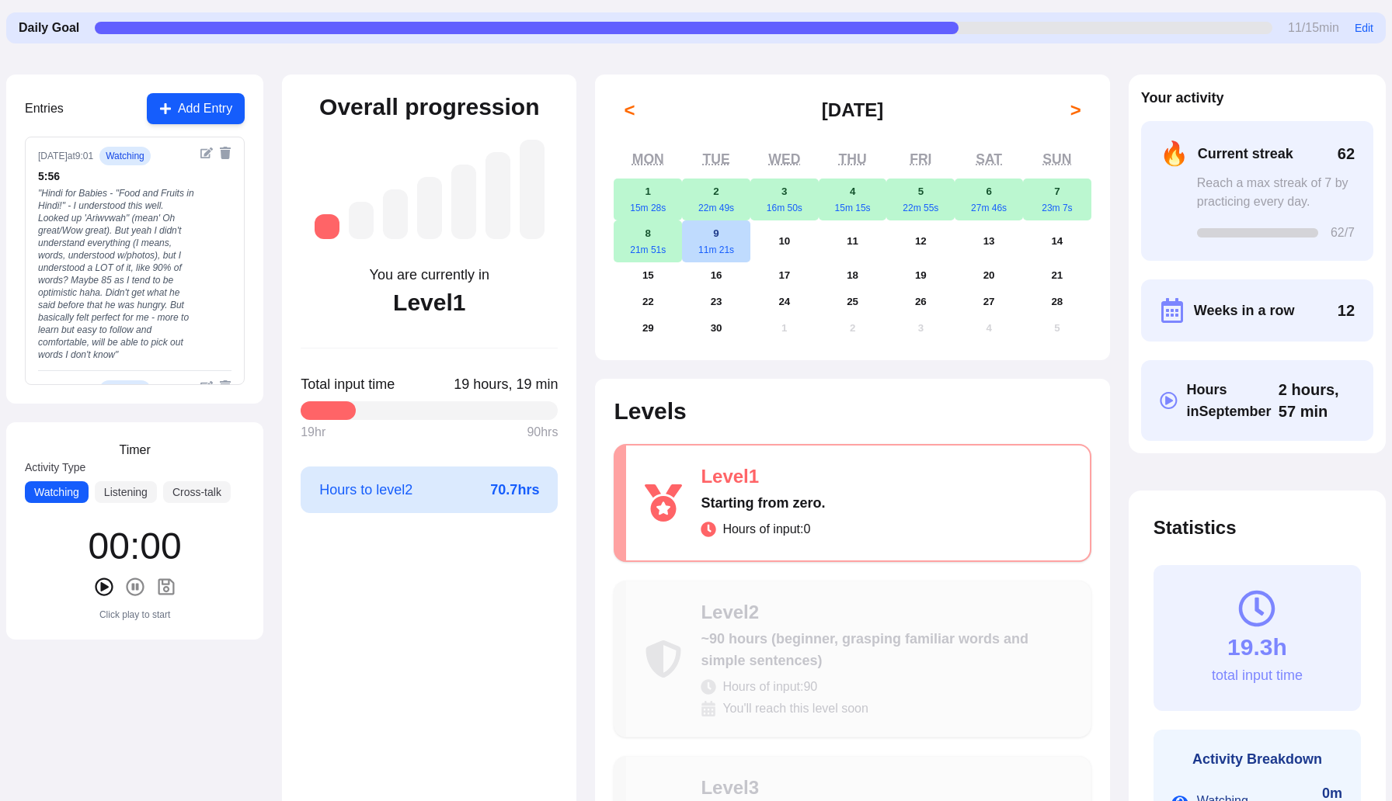 This screenshot has height=801, width=1392. What do you see at coordinates (784, 191) in the screenshot?
I see `abbr: September 3, 2025` at bounding box center [784, 191].